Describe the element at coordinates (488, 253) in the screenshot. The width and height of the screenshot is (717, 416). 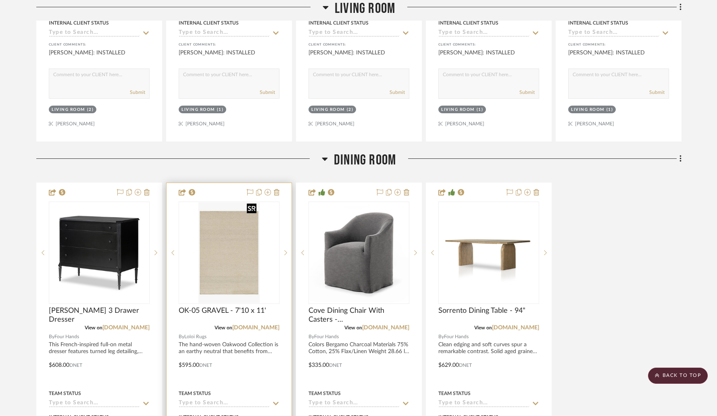
I see `img: Sorrento Dining Table - 94"` at that location.